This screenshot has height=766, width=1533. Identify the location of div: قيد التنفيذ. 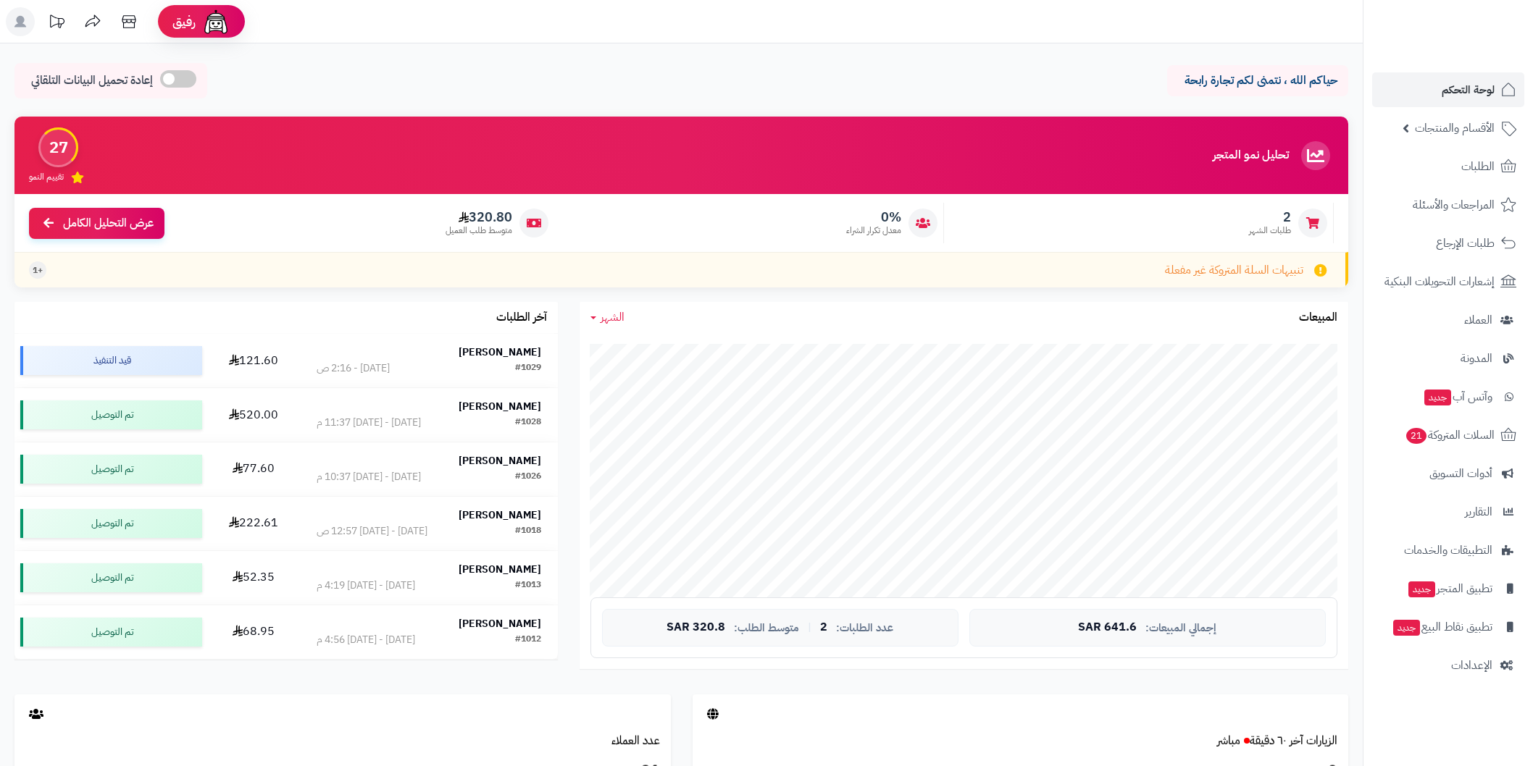
(111, 361).